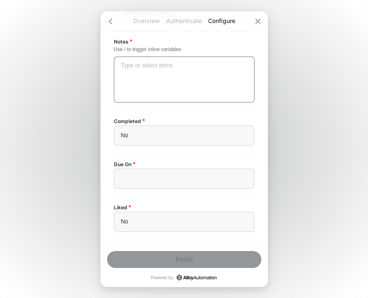 This screenshot has height=298, width=368. Describe the element at coordinates (258, 21) in the screenshot. I see `span: icon-close` at that location.